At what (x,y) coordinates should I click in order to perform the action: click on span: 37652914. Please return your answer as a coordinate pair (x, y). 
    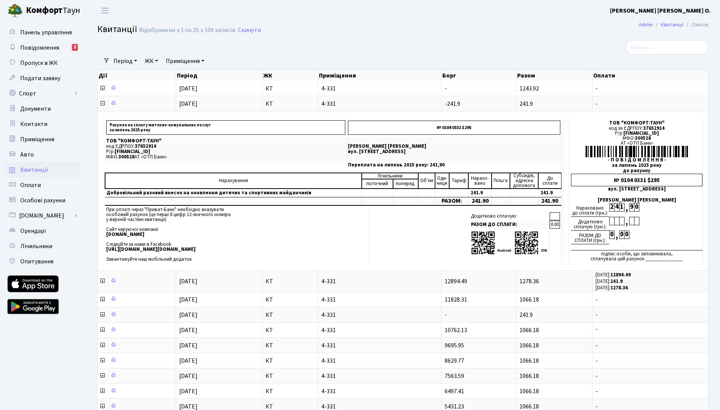
    Looking at the image, I should click on (145, 146).